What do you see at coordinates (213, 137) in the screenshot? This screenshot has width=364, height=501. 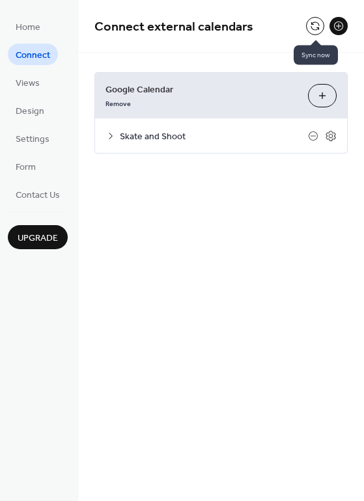 I see `span: Skate and Shoot` at bounding box center [213, 137].